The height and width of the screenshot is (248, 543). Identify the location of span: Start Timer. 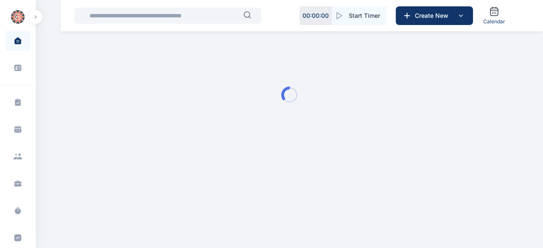
(364, 16).